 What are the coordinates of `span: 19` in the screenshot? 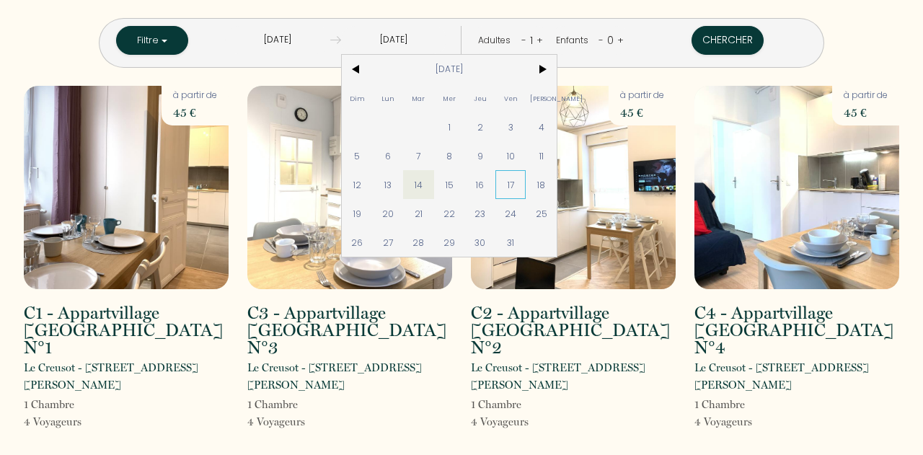 It's located at (357, 214).